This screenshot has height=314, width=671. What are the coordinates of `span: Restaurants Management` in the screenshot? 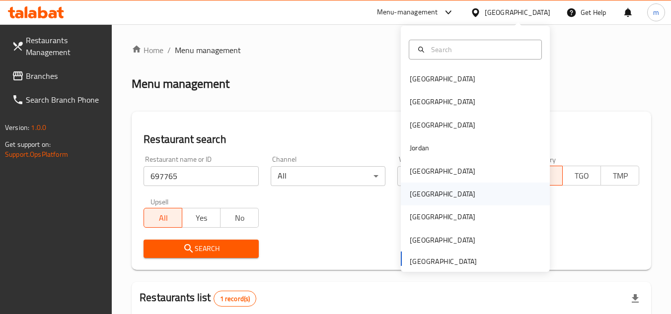 It's located at (65, 46).